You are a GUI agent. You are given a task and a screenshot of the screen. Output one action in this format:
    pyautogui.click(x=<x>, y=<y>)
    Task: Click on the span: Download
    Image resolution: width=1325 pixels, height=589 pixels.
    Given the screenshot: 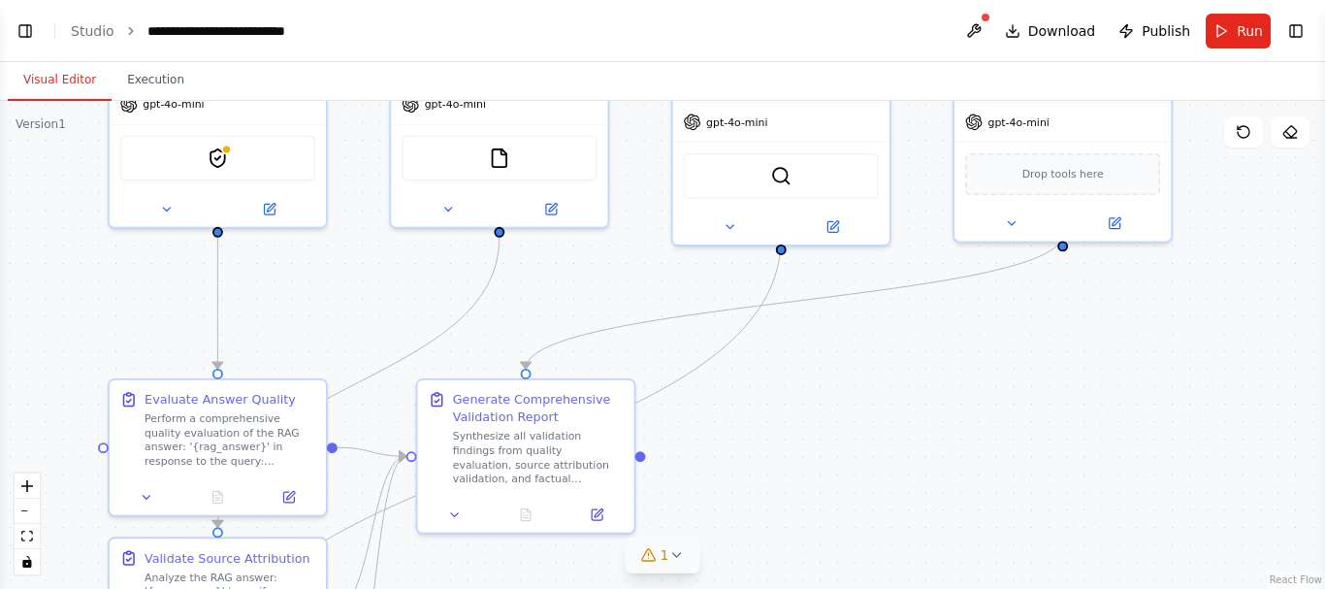 What is the action you would take?
    pyautogui.click(x=1062, y=31)
    